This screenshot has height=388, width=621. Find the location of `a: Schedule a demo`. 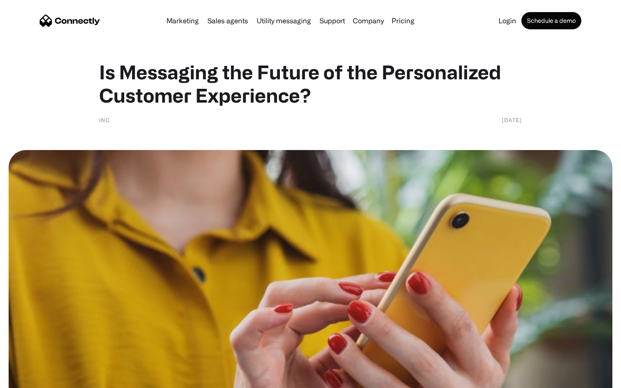

a: Schedule a demo is located at coordinates (551, 21).